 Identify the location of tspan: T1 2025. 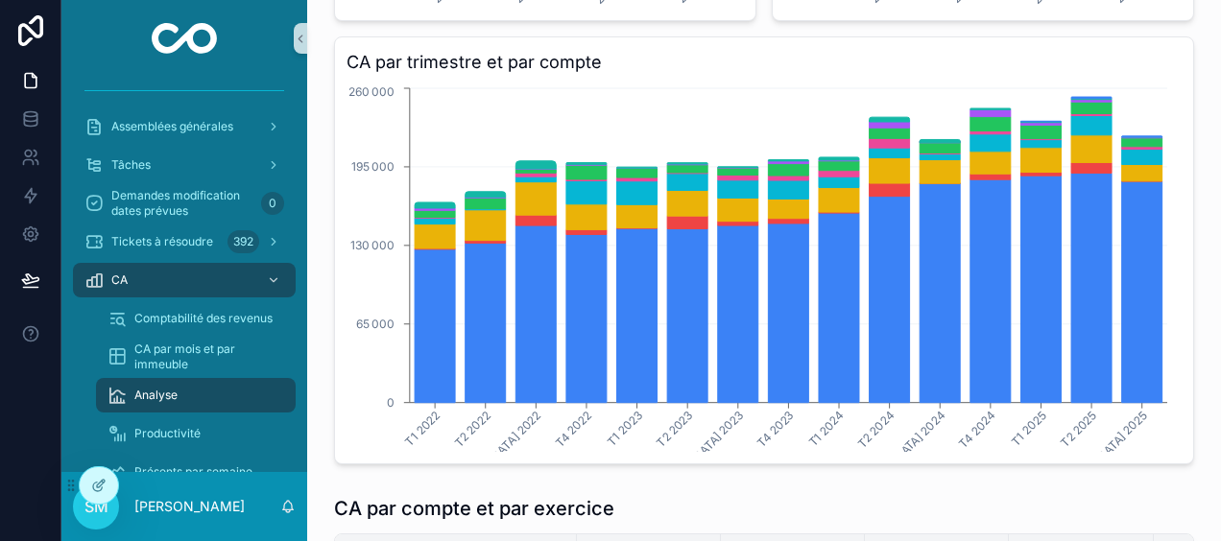
(1028, 428).